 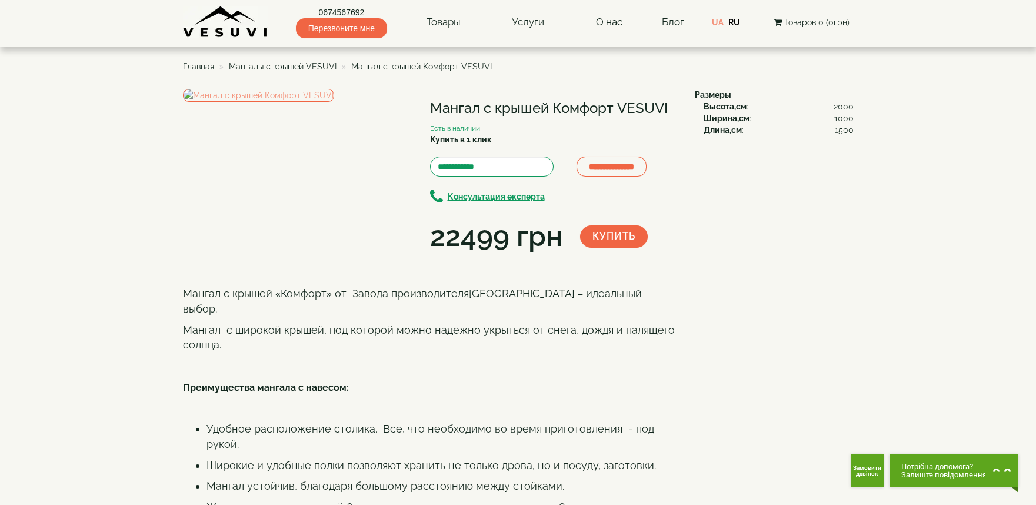 I want to click on b: Высота,см, so click(x=724, y=106).